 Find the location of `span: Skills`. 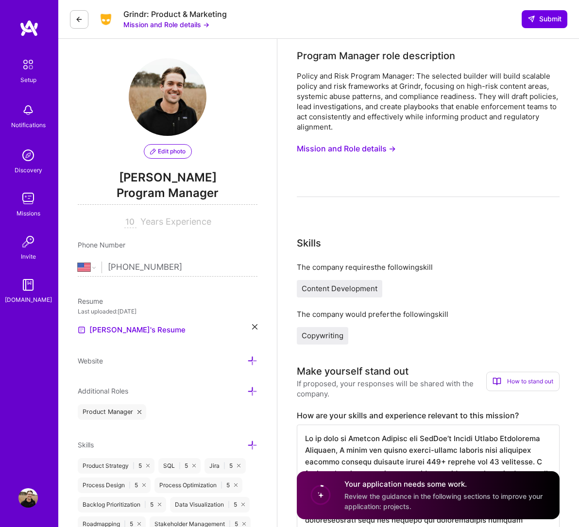

span: Skills is located at coordinates (85, 445).